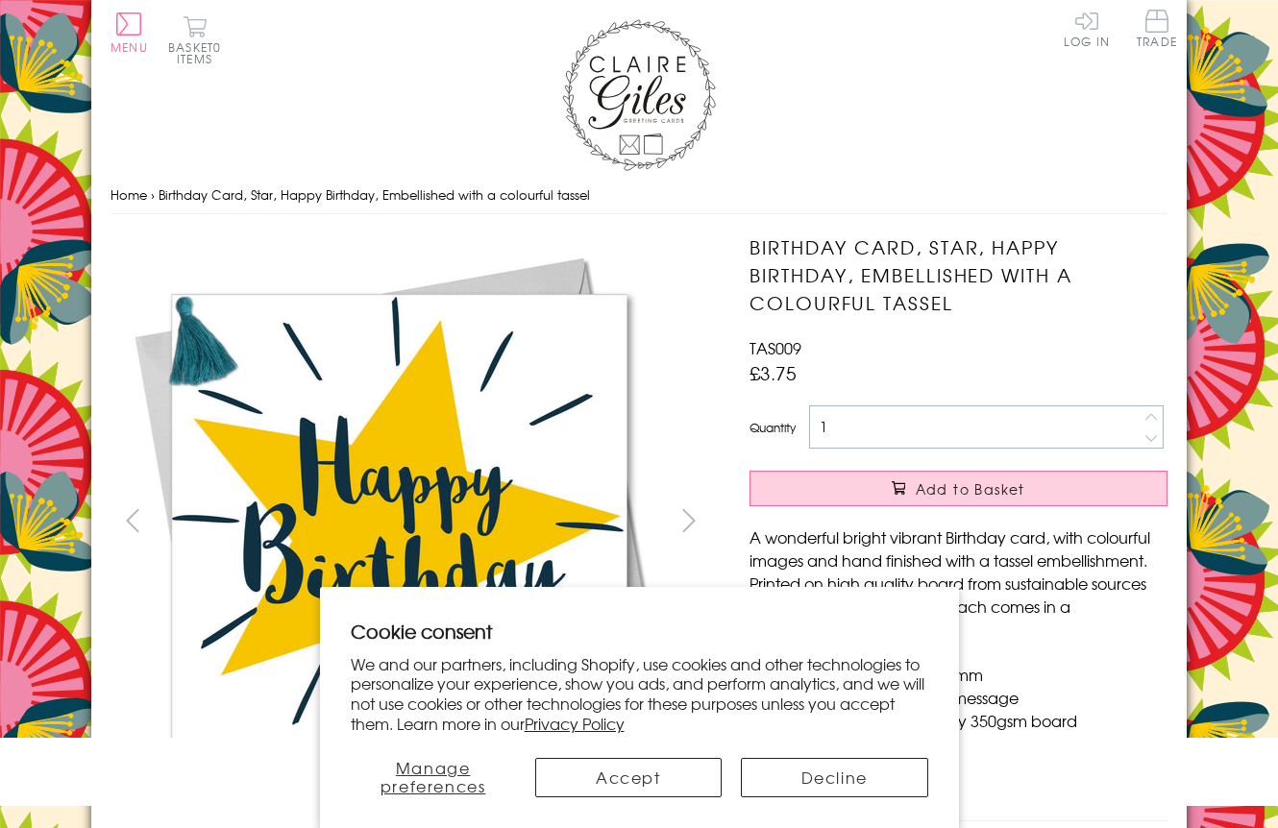 The width and height of the screenshot is (1278, 828). I want to click on span: Birthday Card, Star, Happy Birthday, Embellished with a colourful tassel, so click(374, 194).